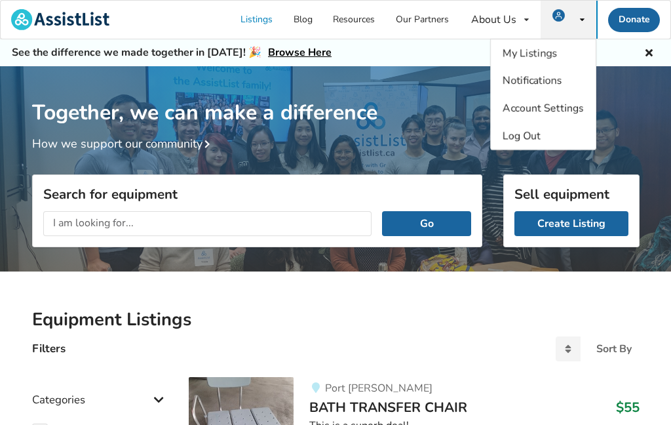 This screenshot has width=671, height=425. Describe the element at coordinates (532, 81) in the screenshot. I see `span: Notifications` at that location.